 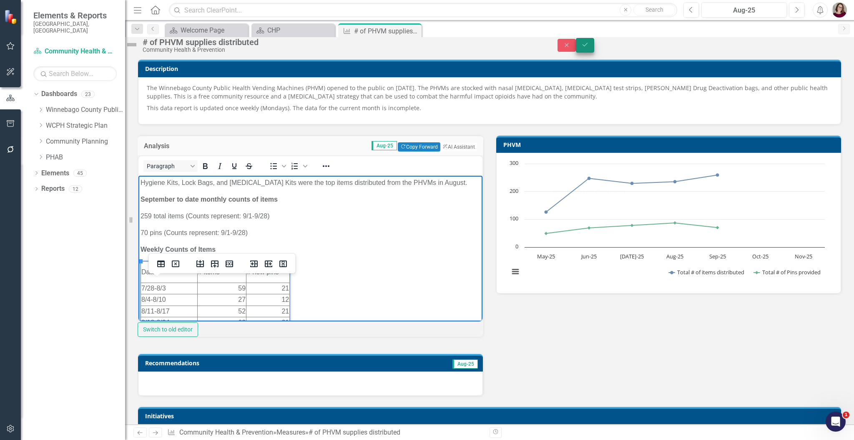 What do you see at coordinates (632, 225) in the screenshot?
I see `path: Jul-25, 78. Total # of Pins provided.` at bounding box center [632, 225].